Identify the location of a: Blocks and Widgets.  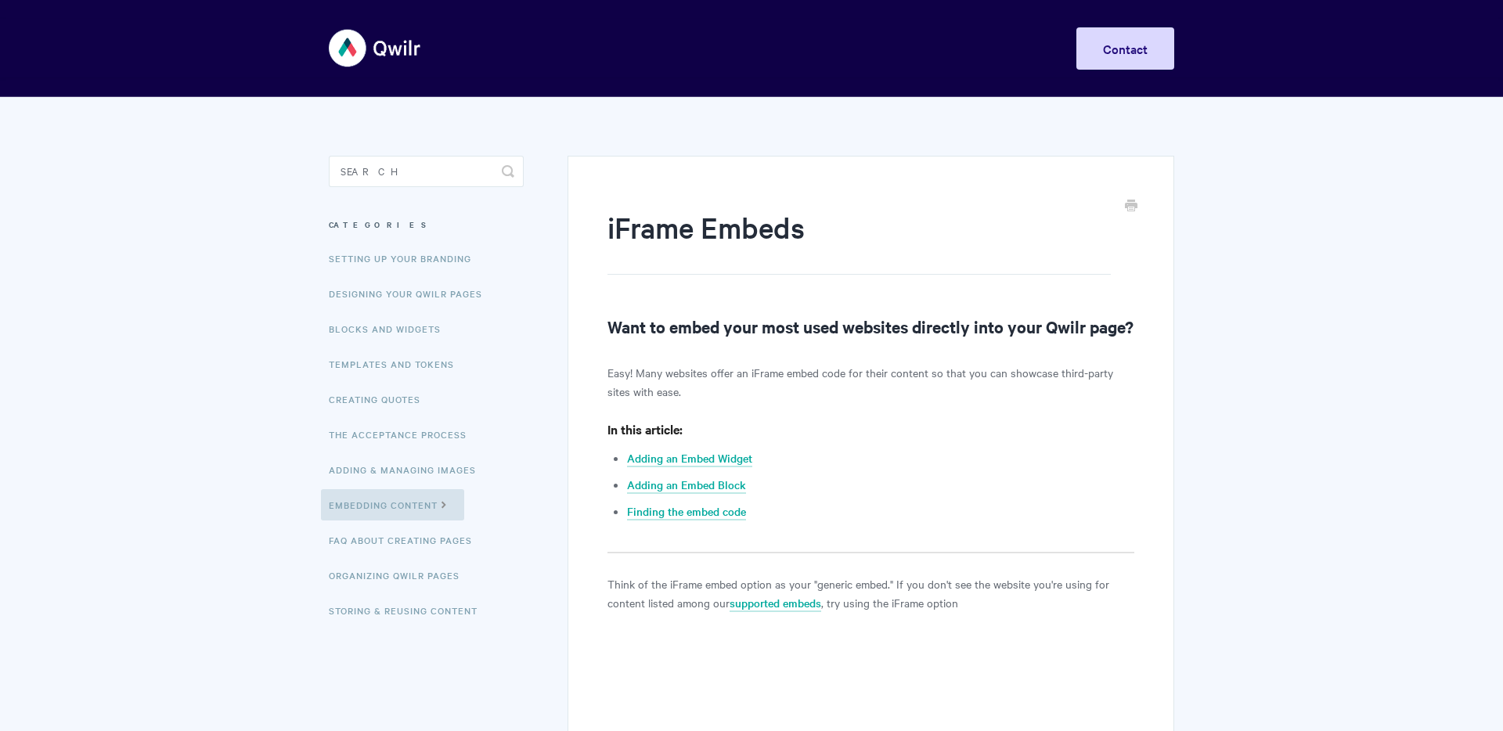
(391, 329).